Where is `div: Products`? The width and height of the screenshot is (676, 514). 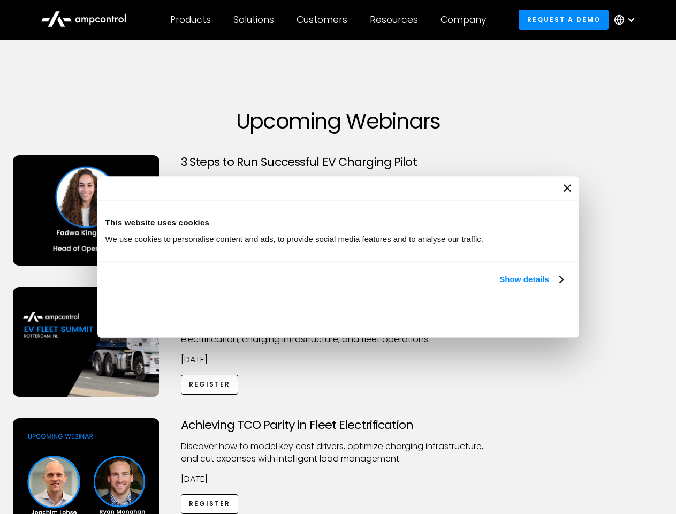 div: Products is located at coordinates (190, 20).